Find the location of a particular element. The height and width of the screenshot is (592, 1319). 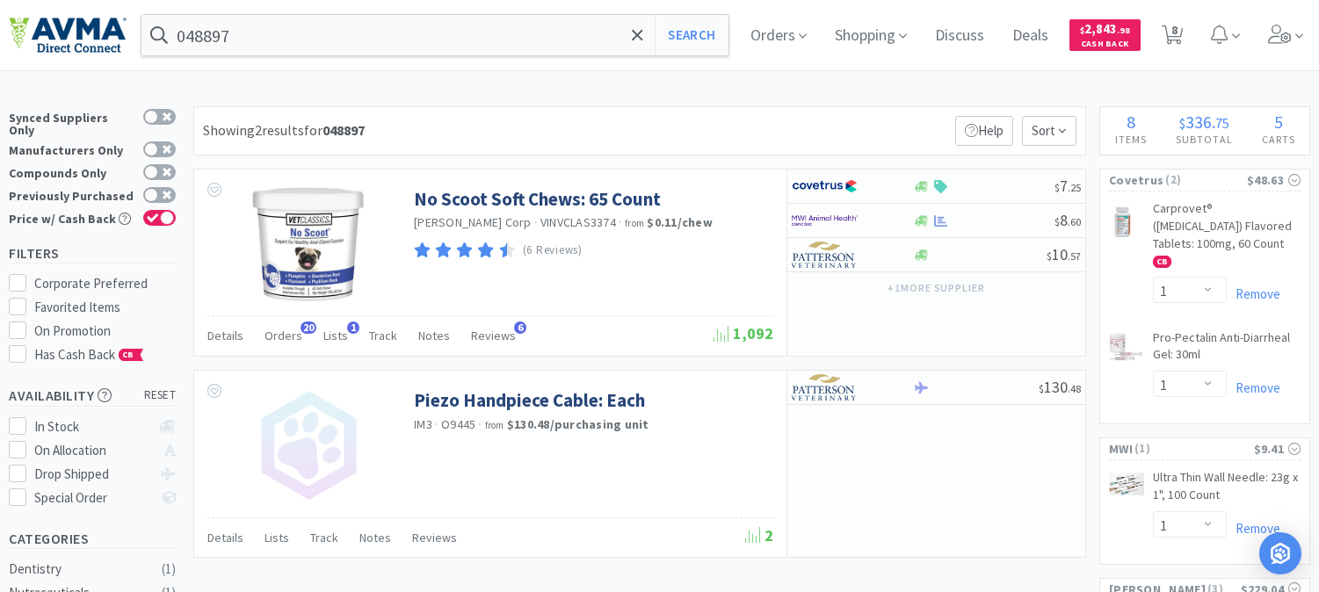

span: Orders is located at coordinates (283, 336).